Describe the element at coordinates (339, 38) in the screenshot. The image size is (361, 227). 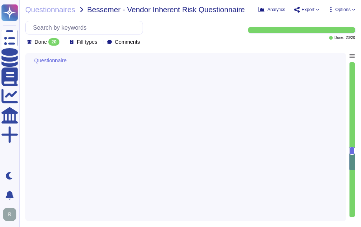
I see `span: Done:` at that location.